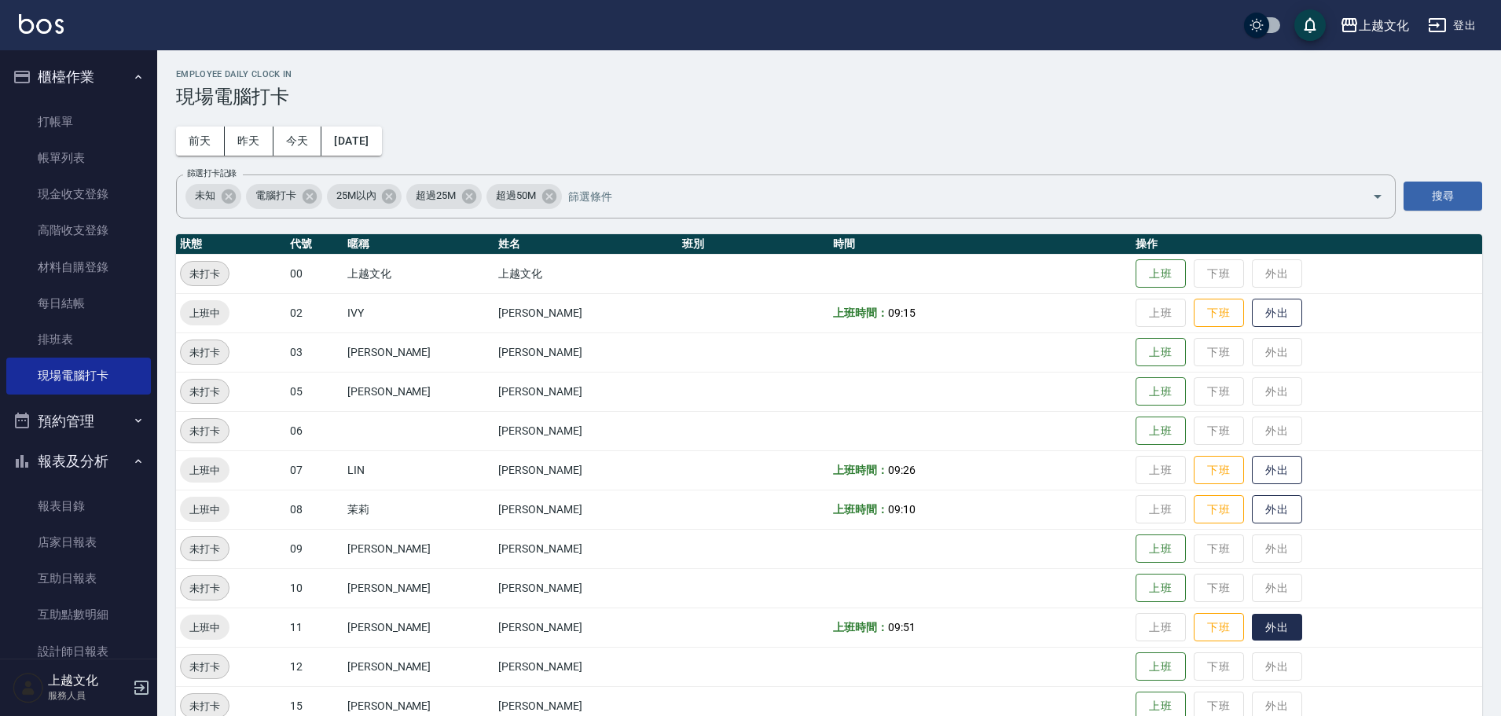 The image size is (1501, 716). What do you see at coordinates (79, 614) in the screenshot?
I see `a: 互助點數明細` at bounding box center [79, 614].